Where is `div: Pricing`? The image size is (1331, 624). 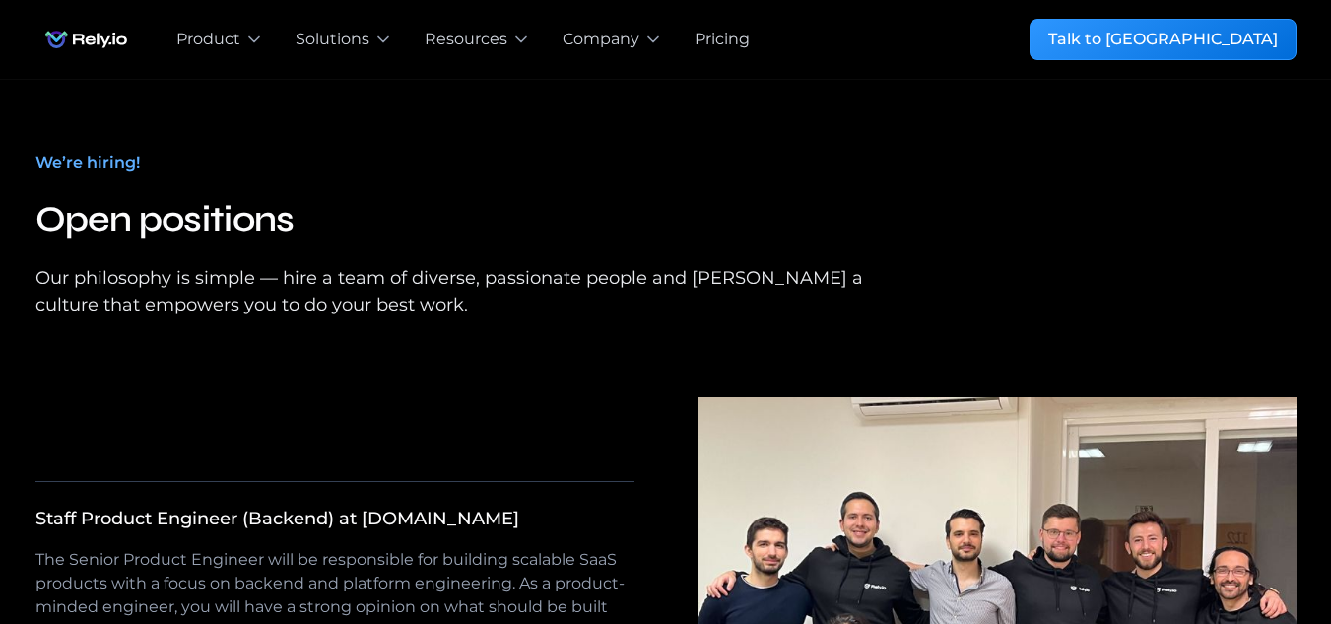
div: Pricing is located at coordinates (722, 39).